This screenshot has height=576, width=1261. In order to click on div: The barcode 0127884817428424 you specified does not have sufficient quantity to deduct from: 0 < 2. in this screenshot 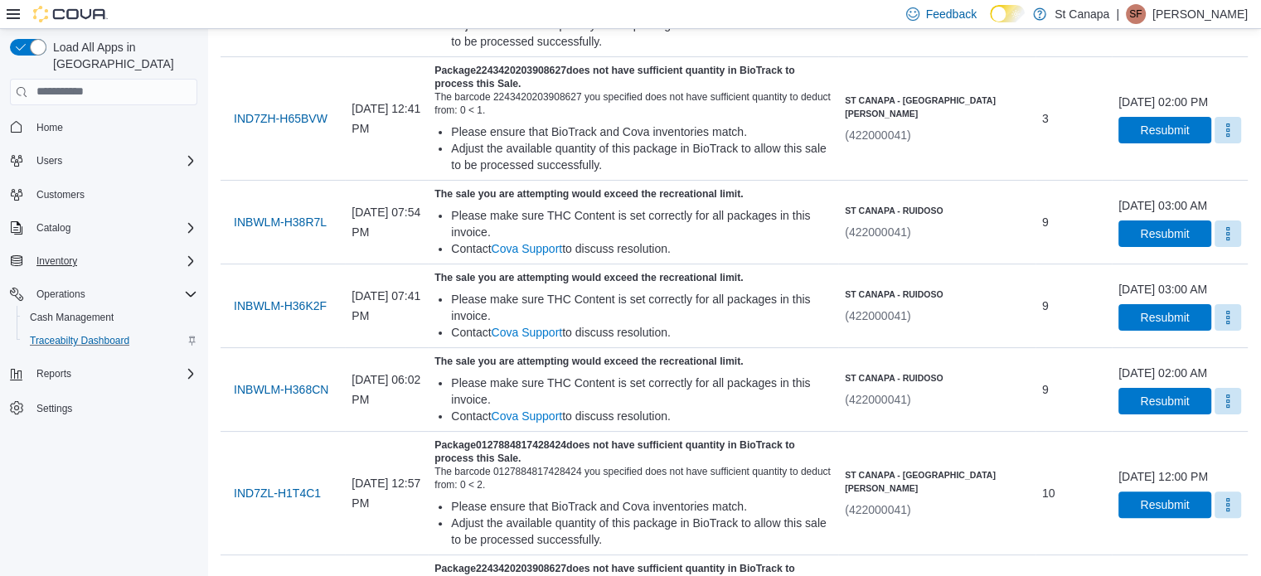, I will do `click(633, 478)`.